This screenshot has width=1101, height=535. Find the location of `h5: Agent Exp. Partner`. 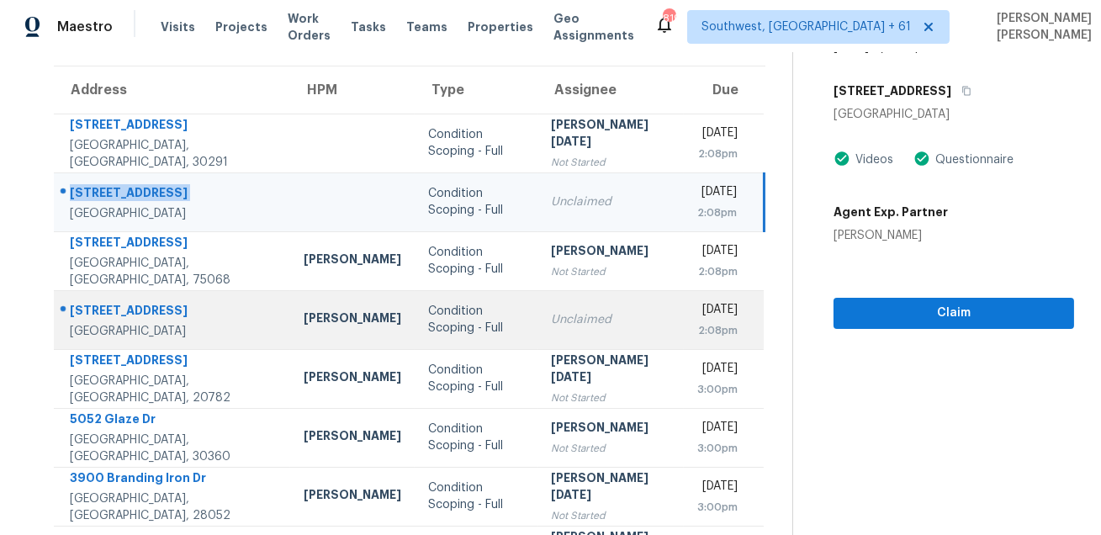

h5: Agent Exp. Partner is located at coordinates (890, 212).